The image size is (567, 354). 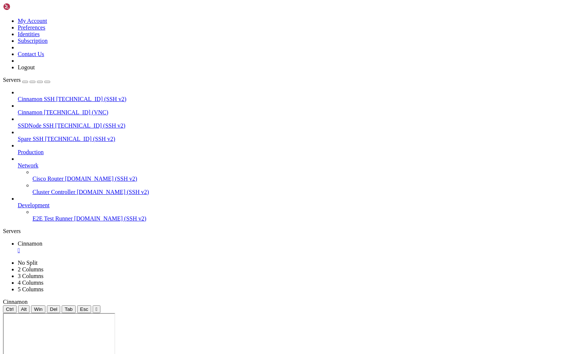 I want to click on span: Esc, so click(x=84, y=309).